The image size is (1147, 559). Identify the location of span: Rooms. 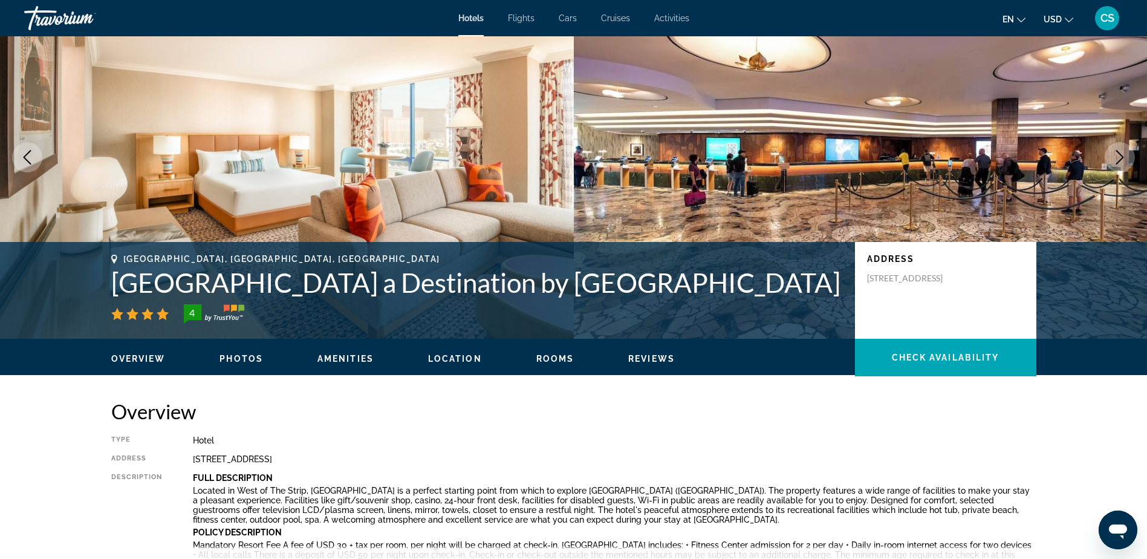
(555, 359).